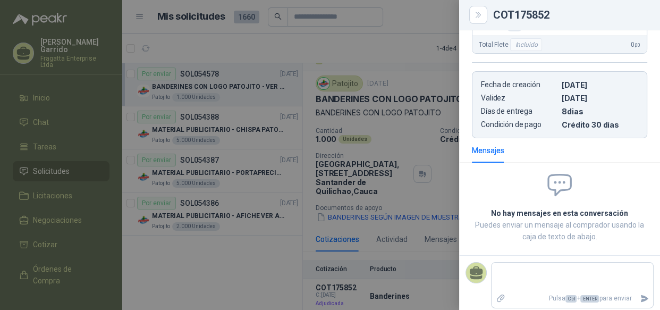 The height and width of the screenshot is (310, 660). What do you see at coordinates (559, 213) in the screenshot?
I see `h2: No hay mensajes en esta conversación` at bounding box center [559, 213].